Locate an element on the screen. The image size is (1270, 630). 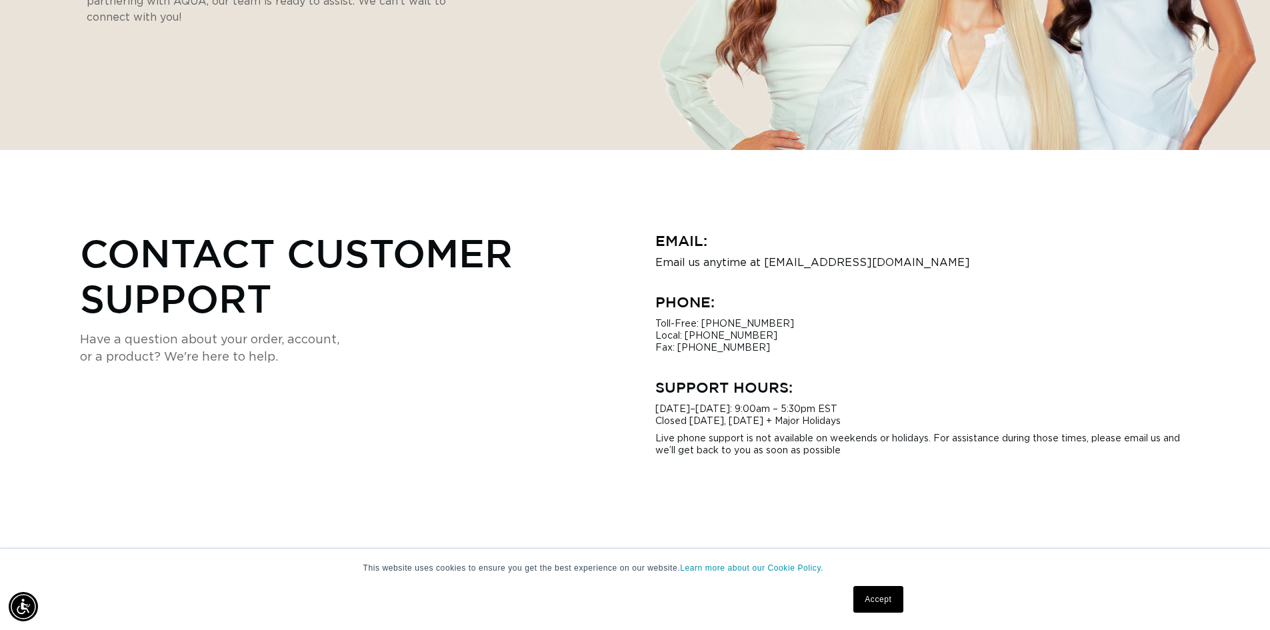
a: Accept is located at coordinates (878, 599).